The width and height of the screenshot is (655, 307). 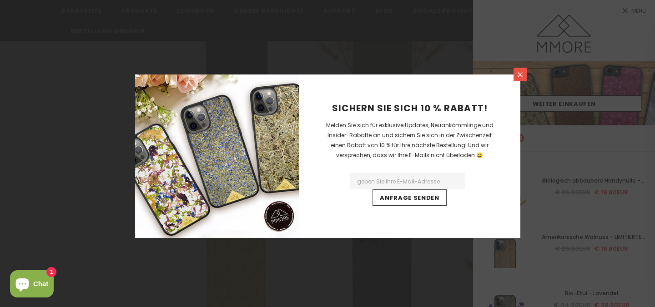 What do you see at coordinates (410, 140) in the screenshot?
I see `span: Melden Sie sich für exklusive Updates, Neuankömmlinge und Insider-Rabatte an und sichern Sie sich...` at bounding box center [410, 140].